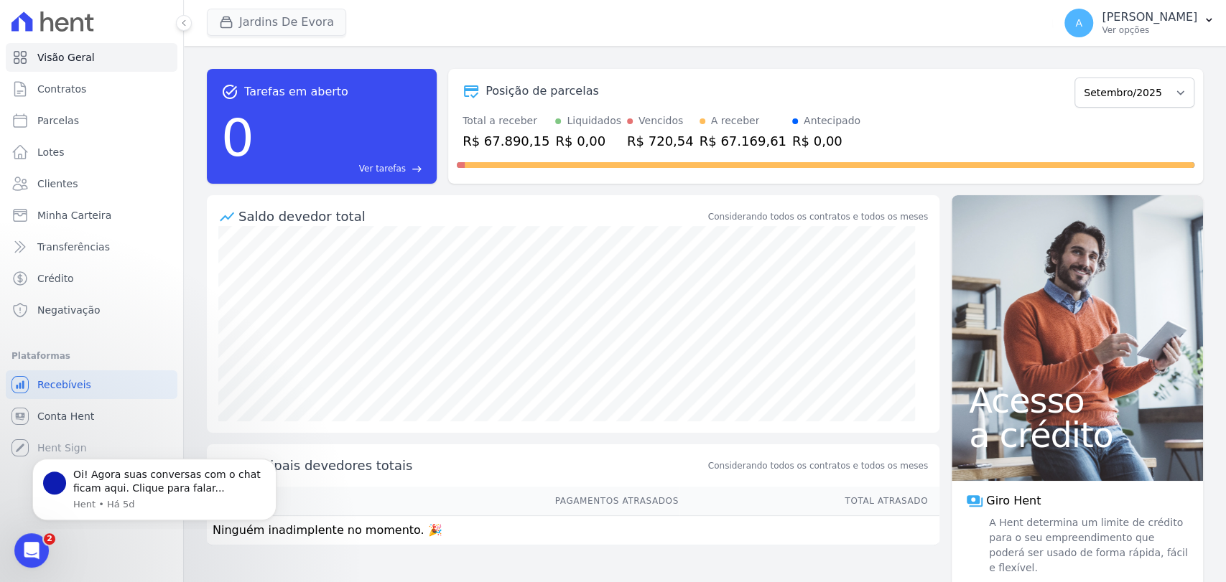  What do you see at coordinates (69, 310) in the screenshot?
I see `span: Negativação` at bounding box center [69, 310].